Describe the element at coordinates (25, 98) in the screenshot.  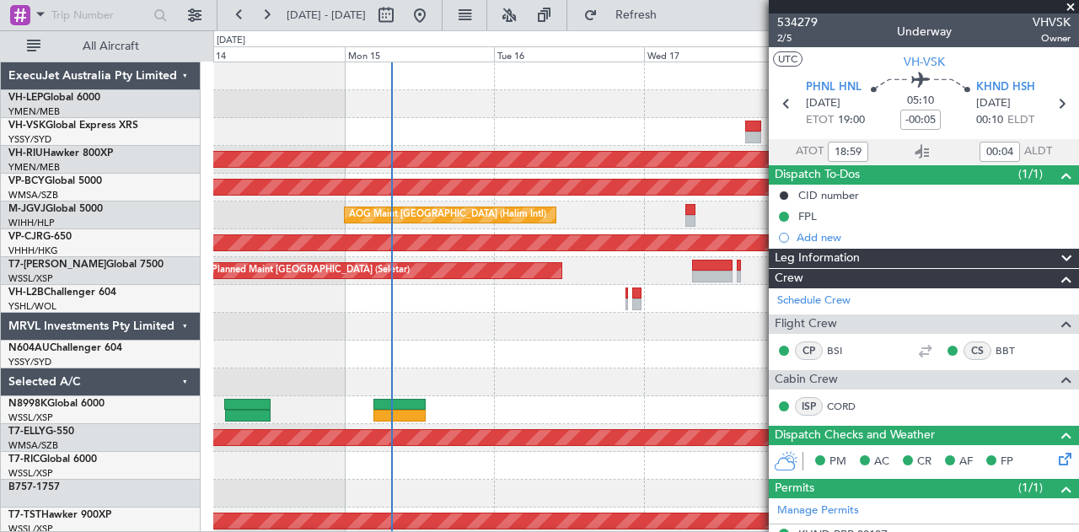
I see `span: VH-LEP` at that location.